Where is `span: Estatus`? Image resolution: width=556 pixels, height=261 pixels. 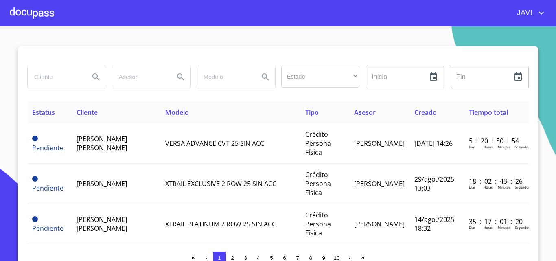
span: Estatus is located at coordinates (44, 112).